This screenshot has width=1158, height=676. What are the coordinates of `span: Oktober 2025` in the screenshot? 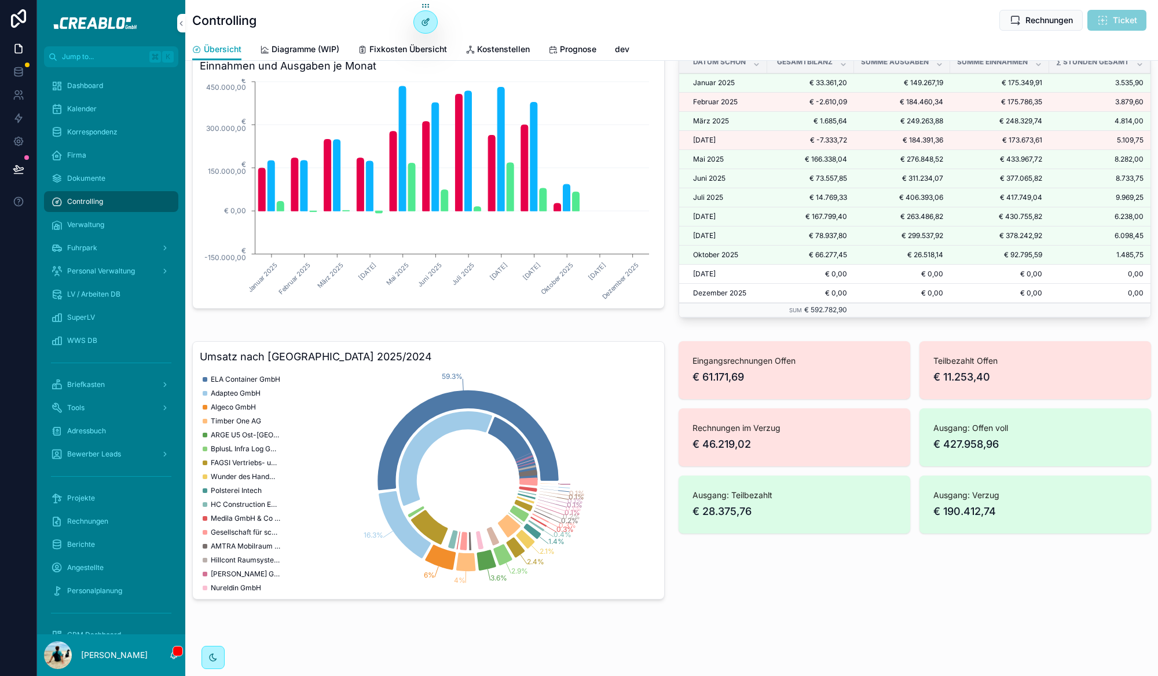 It's located at (716, 255).